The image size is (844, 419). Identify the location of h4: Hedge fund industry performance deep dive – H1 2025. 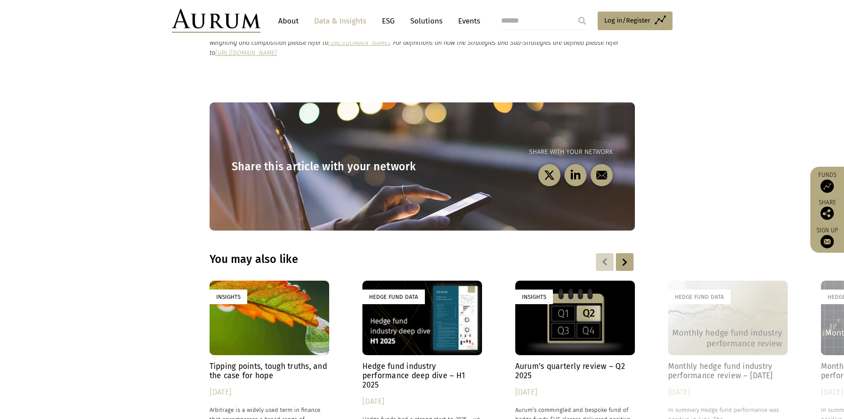
(422, 375).